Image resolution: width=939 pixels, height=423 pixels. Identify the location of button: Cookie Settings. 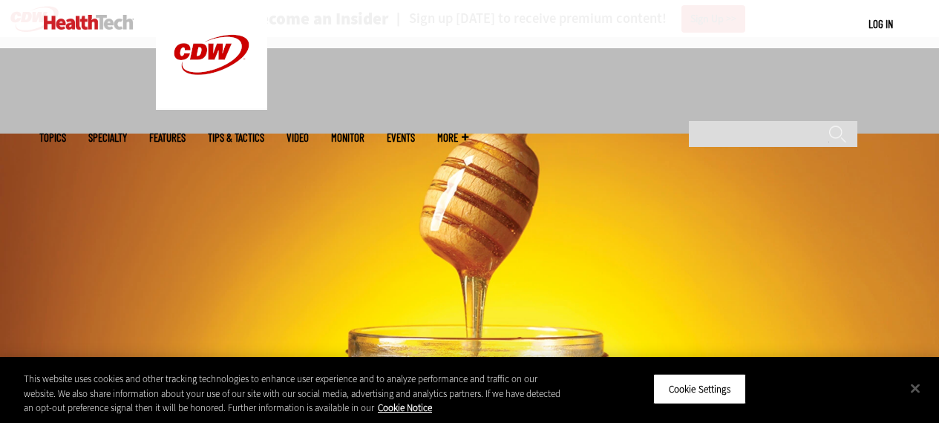
(699, 389).